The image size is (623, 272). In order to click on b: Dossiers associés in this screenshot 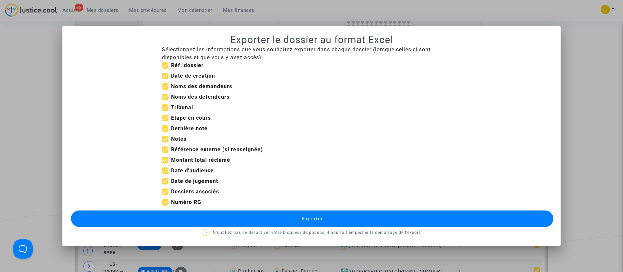, I will do `click(195, 191)`.